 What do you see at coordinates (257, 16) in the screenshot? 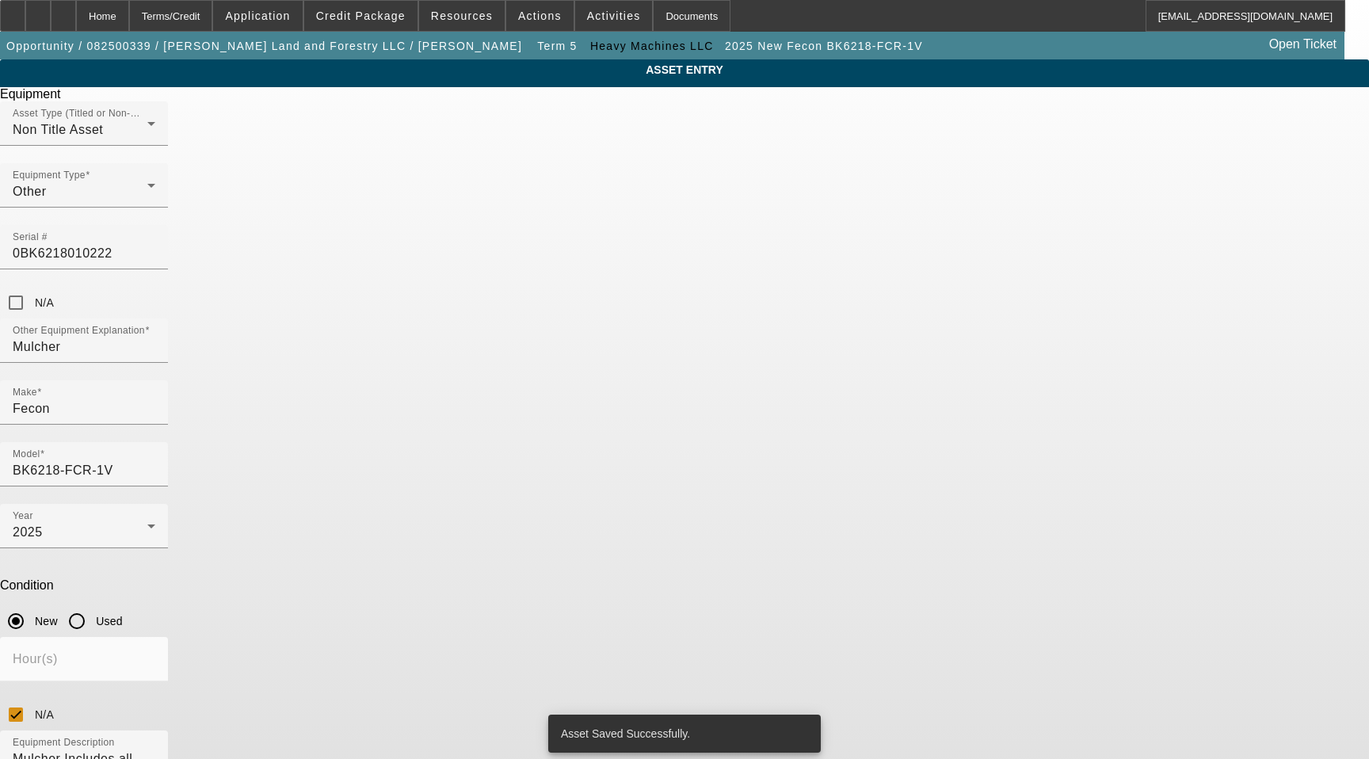
I see `span: Application` at bounding box center [257, 16].